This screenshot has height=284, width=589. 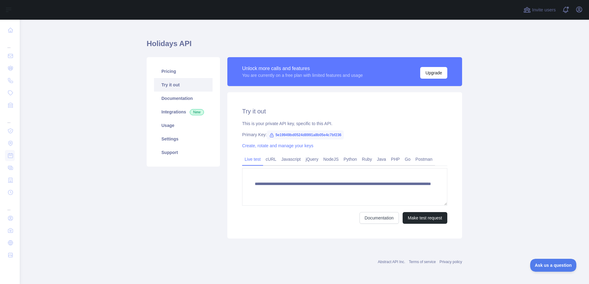 What do you see at coordinates (367, 159) in the screenshot?
I see `a: Ruby` at bounding box center [367, 159].